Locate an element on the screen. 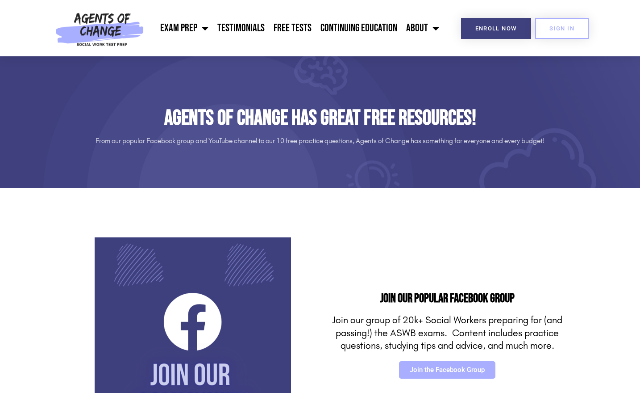 The width and height of the screenshot is (640, 393). span: Join the Facebook Group is located at coordinates (448, 369).